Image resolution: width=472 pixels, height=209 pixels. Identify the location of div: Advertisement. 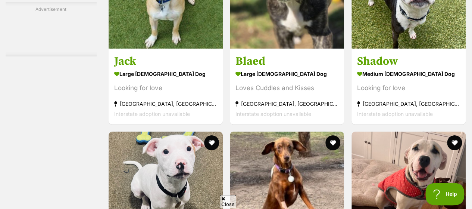
(51, 29).